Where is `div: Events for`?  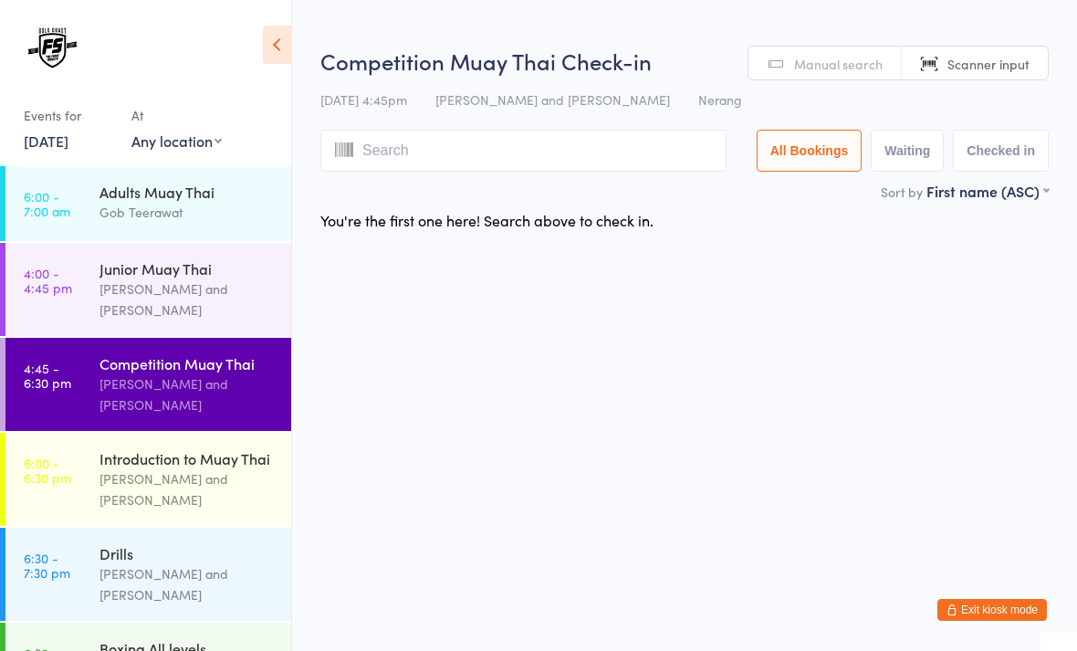
div: Events for is located at coordinates (68, 115).